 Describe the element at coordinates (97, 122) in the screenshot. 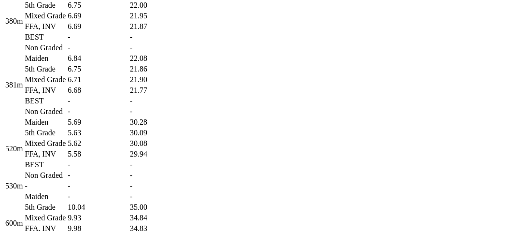

I see `td: 5.69` at that location.